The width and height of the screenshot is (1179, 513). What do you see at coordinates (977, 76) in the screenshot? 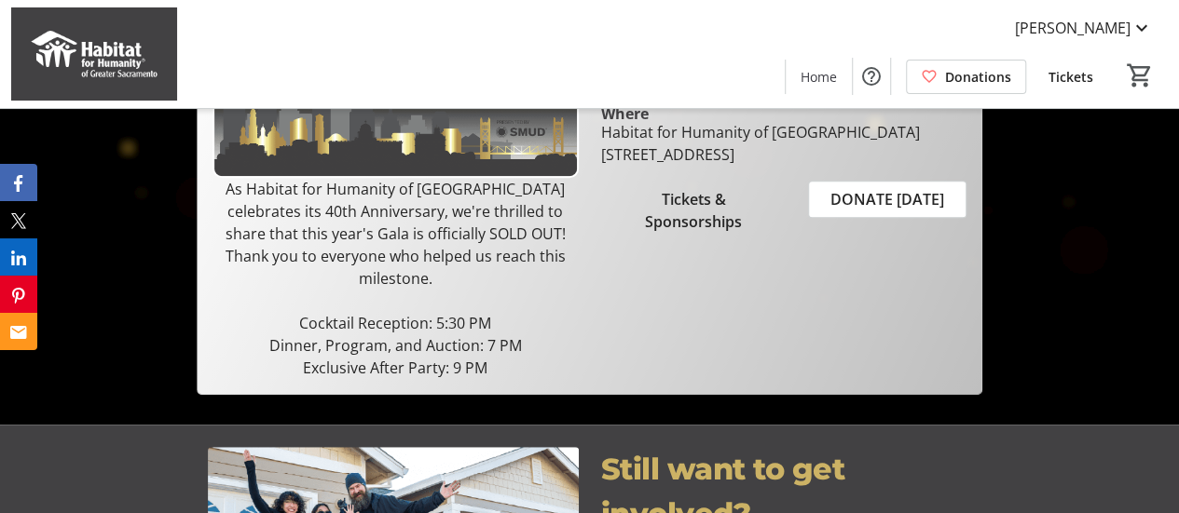
I see `span: Donations` at bounding box center [977, 76].